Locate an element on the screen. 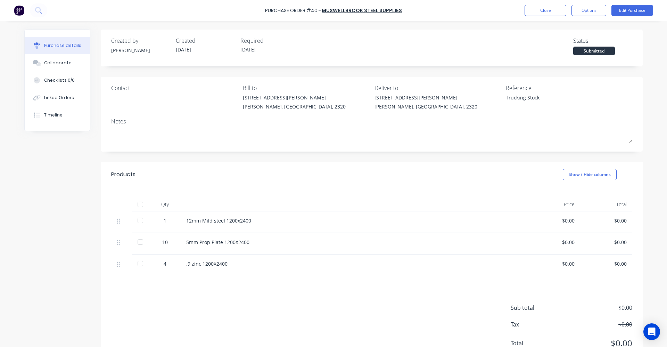 The image size is (667, 347). div: 10 is located at coordinates (165, 242).